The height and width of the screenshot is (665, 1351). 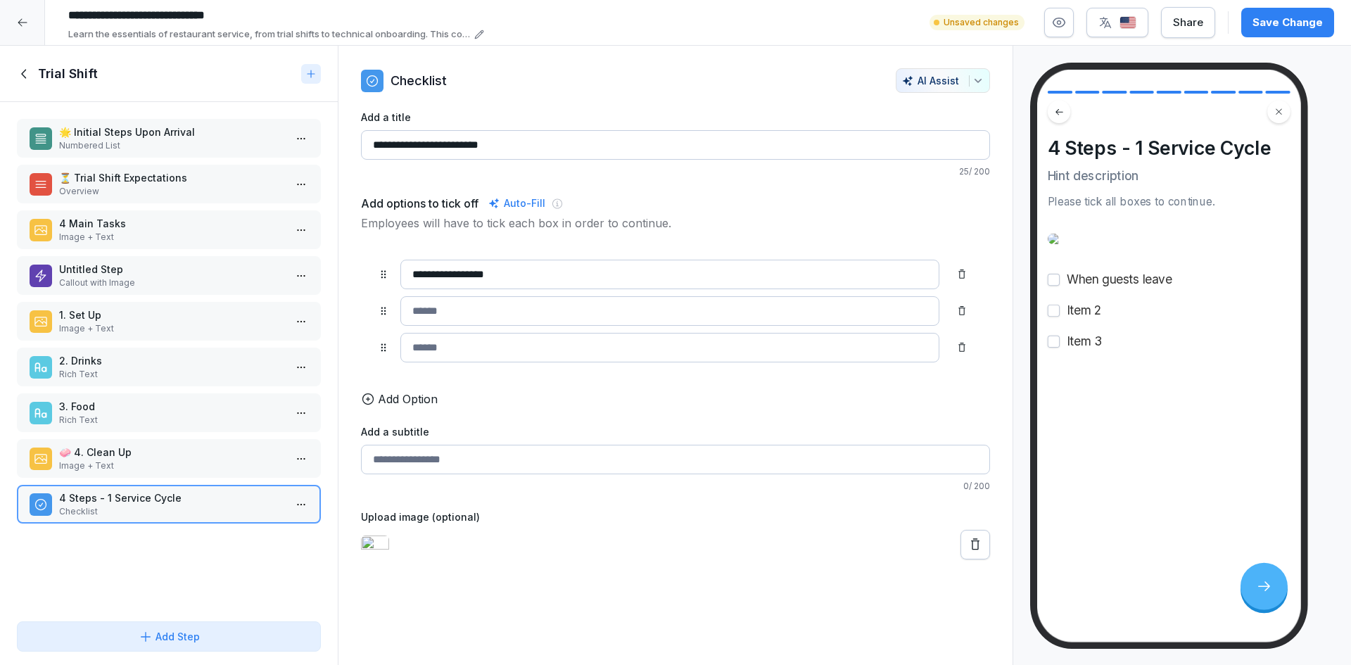 I want to click on label: Add a title, so click(x=676, y=117).